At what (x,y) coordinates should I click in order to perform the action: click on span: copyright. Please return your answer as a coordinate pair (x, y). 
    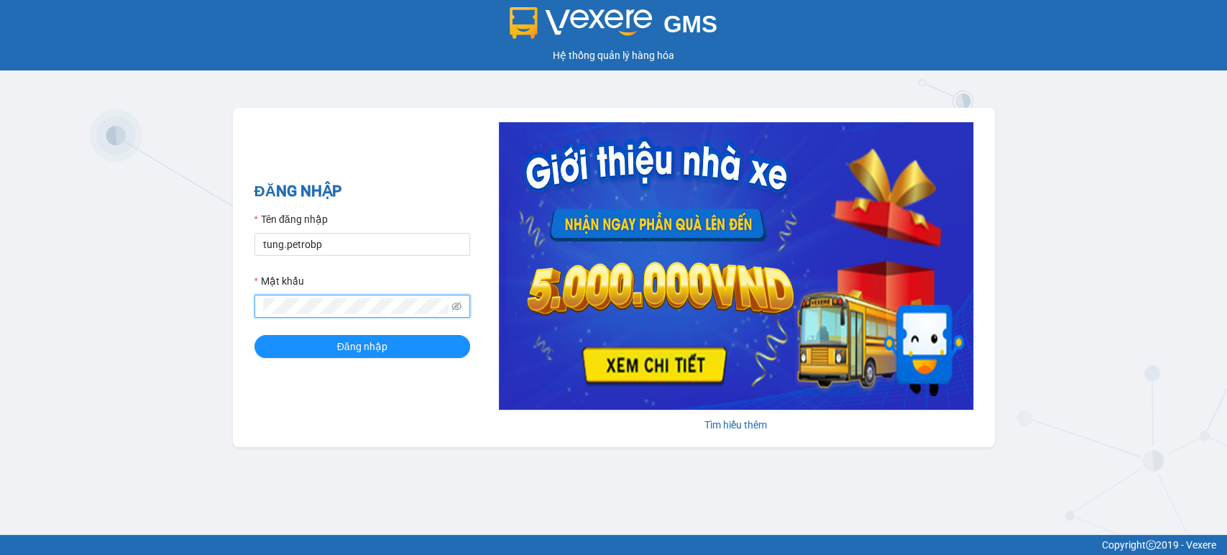
    Looking at the image, I should click on (1151, 545).